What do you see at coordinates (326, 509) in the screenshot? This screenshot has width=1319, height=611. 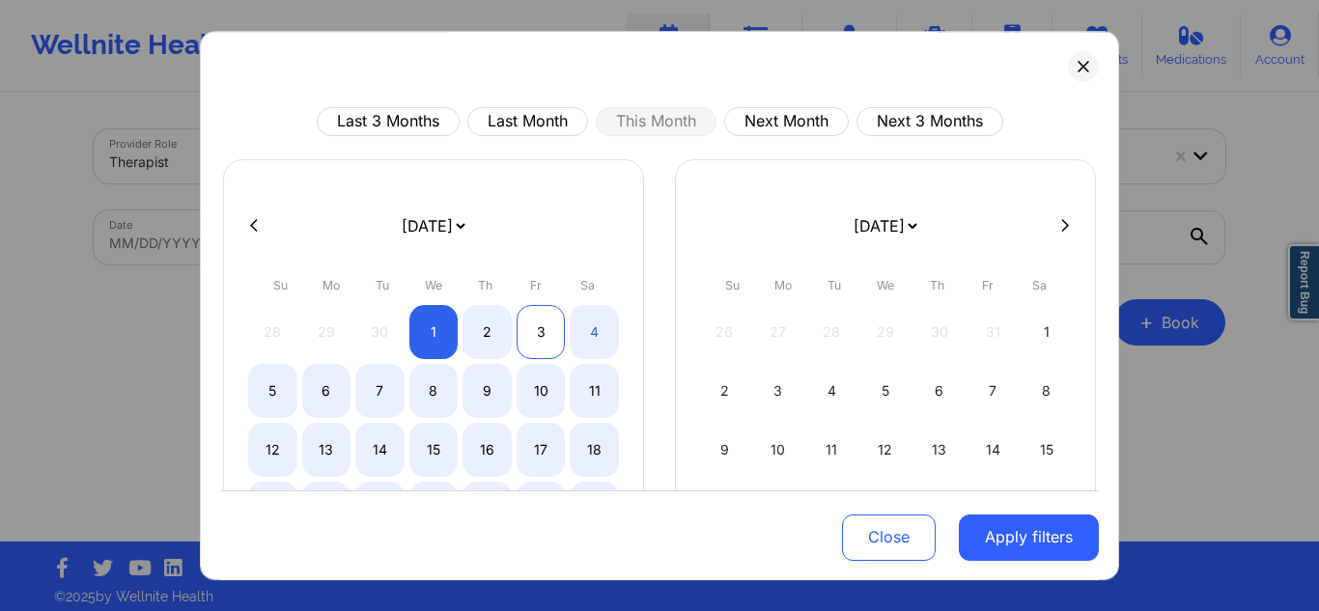 I see `div: Mon Oct 20 2025` at bounding box center [326, 509].